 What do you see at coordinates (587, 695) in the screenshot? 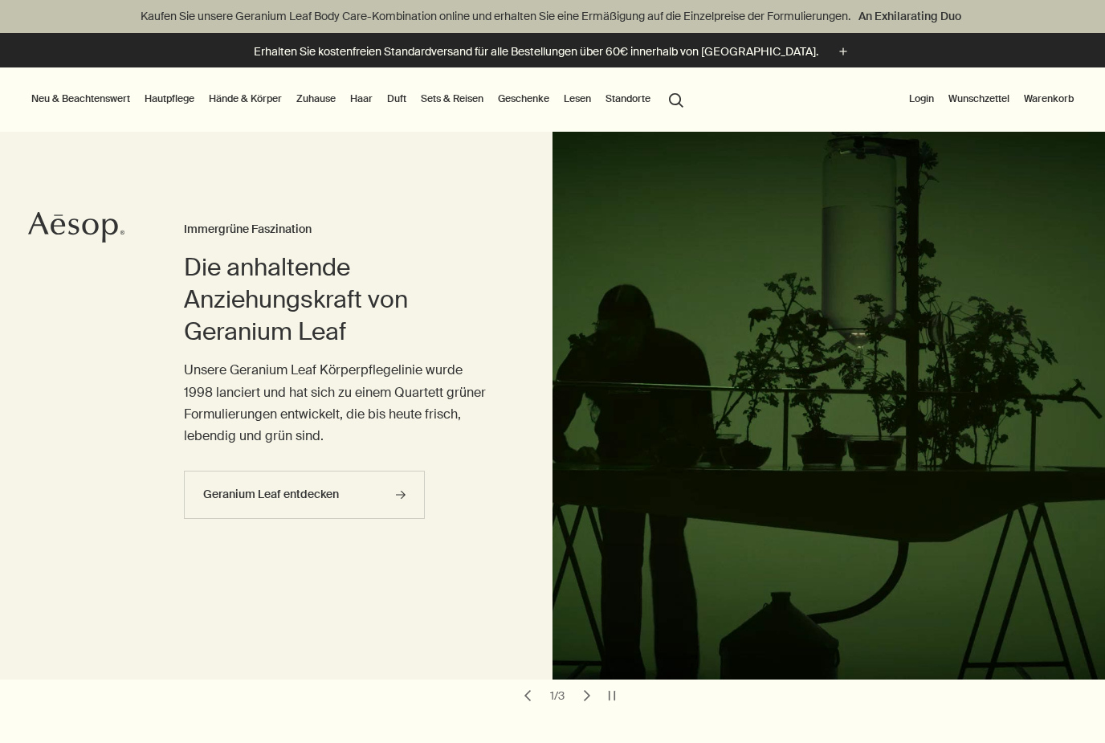
I see `button: next slide` at bounding box center [587, 695].